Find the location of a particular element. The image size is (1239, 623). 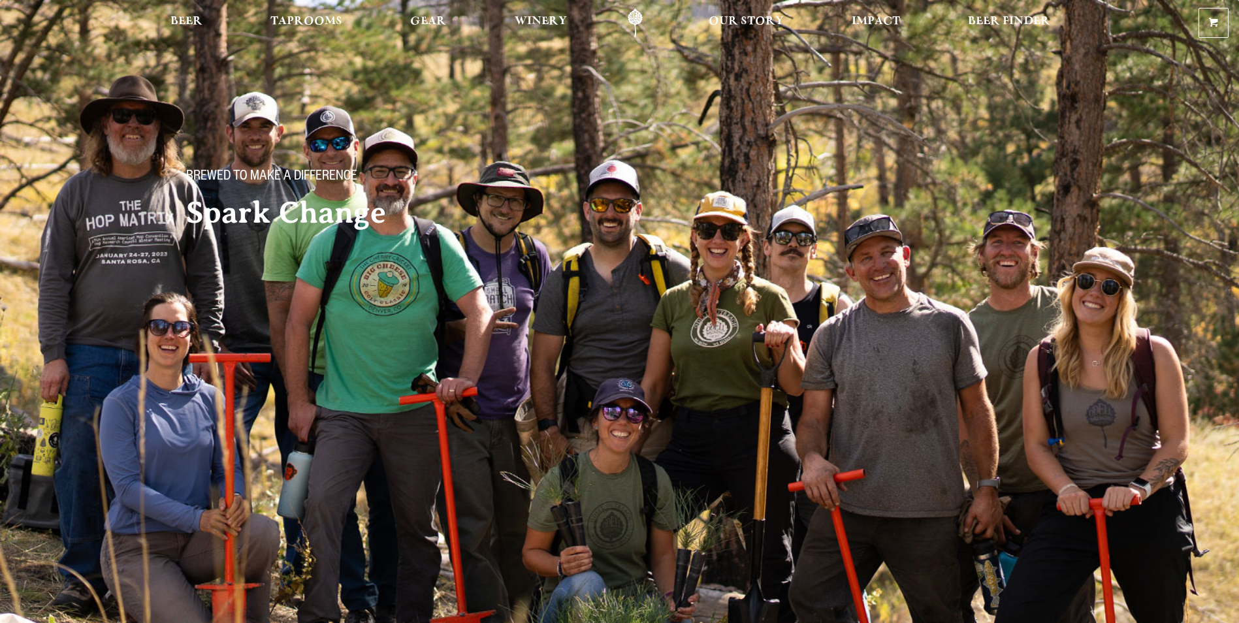

span: Winery is located at coordinates (541, 22).